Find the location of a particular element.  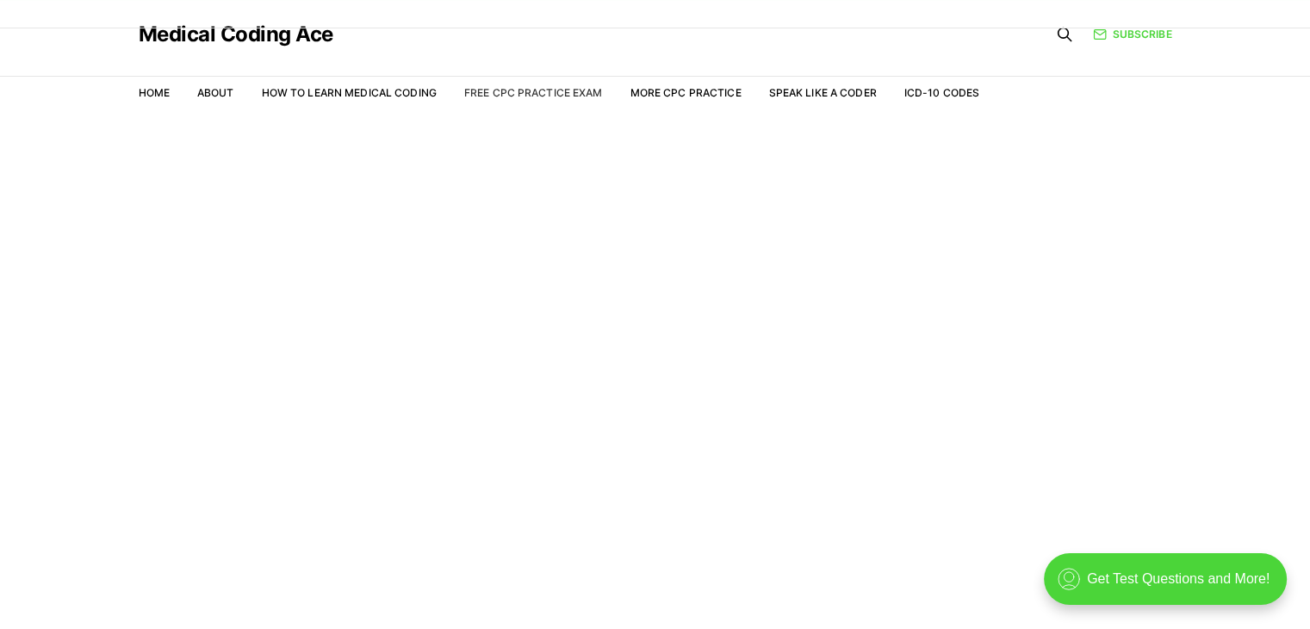

a: Home is located at coordinates (154, 92).